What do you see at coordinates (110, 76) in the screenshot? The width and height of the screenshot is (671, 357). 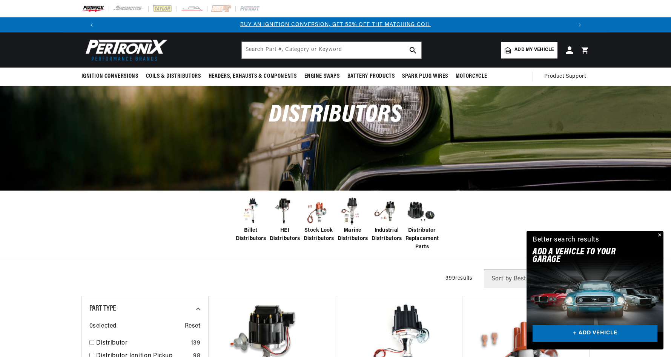 I see `span: Ignition Conversions` at bounding box center [110, 76].